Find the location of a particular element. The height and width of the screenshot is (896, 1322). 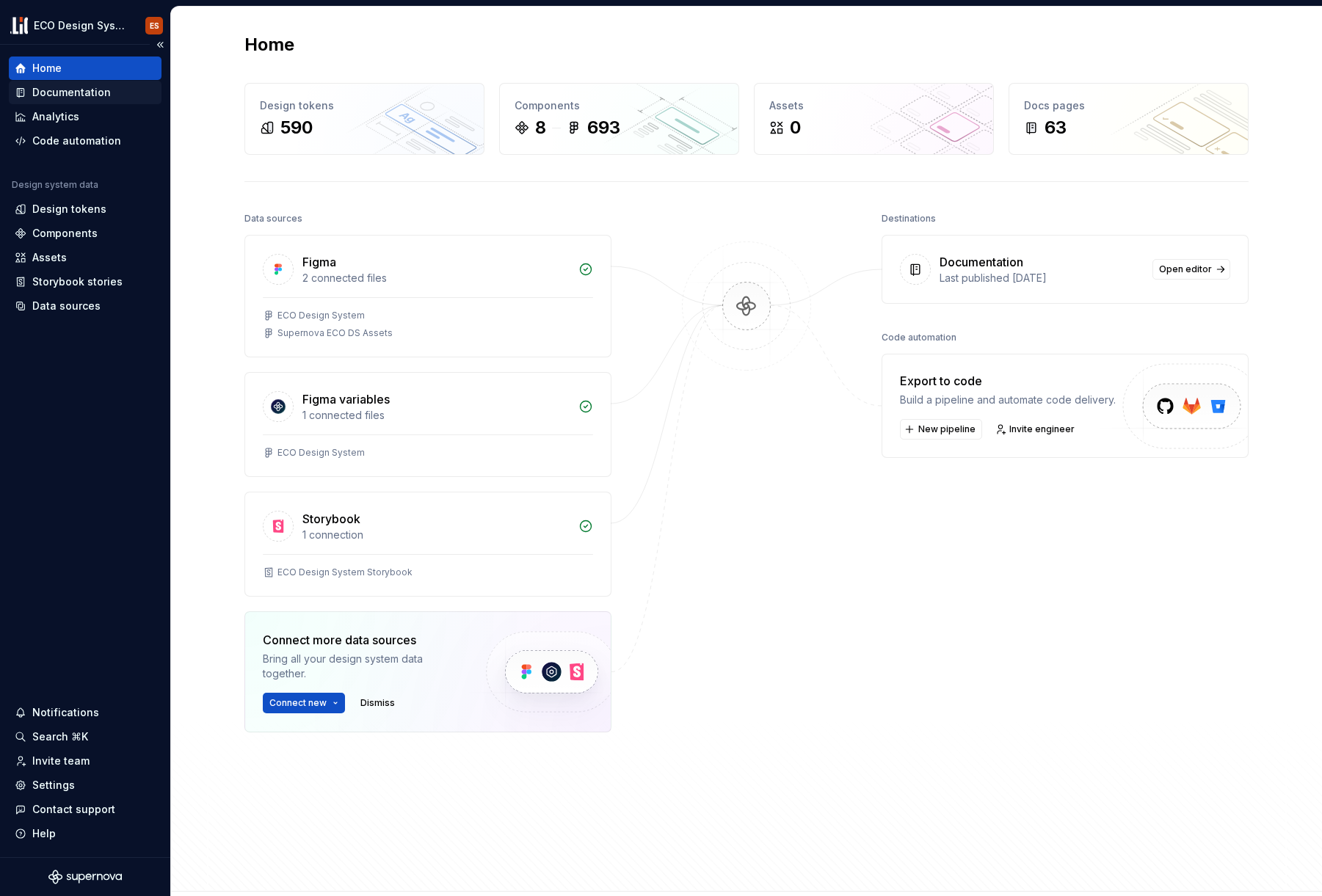

a: Open editor is located at coordinates (1191, 269).